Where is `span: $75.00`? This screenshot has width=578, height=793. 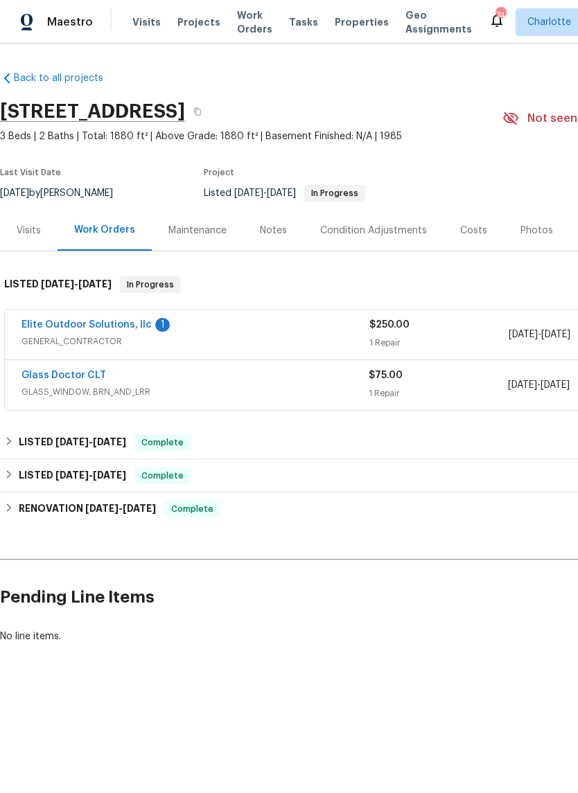
span: $75.00 is located at coordinates (385, 375).